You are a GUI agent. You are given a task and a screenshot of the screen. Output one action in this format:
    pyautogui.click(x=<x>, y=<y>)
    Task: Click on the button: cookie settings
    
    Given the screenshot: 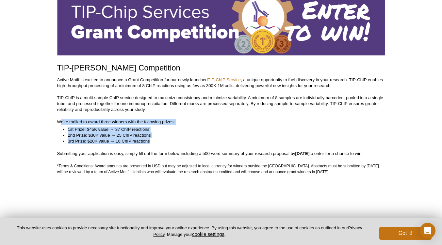 What is the action you would take?
    pyautogui.click(x=208, y=234)
    